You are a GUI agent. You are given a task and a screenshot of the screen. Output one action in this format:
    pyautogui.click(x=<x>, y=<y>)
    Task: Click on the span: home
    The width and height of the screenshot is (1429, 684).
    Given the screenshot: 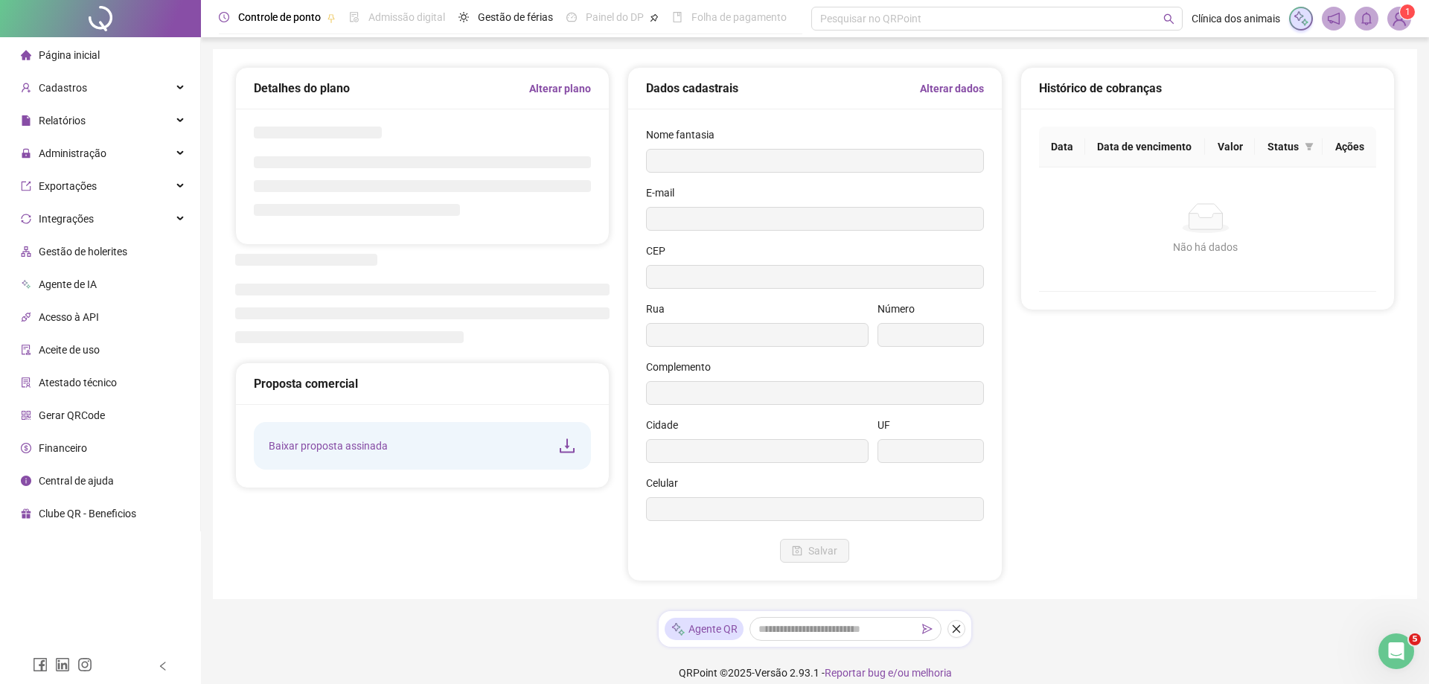 What is the action you would take?
    pyautogui.click(x=26, y=55)
    